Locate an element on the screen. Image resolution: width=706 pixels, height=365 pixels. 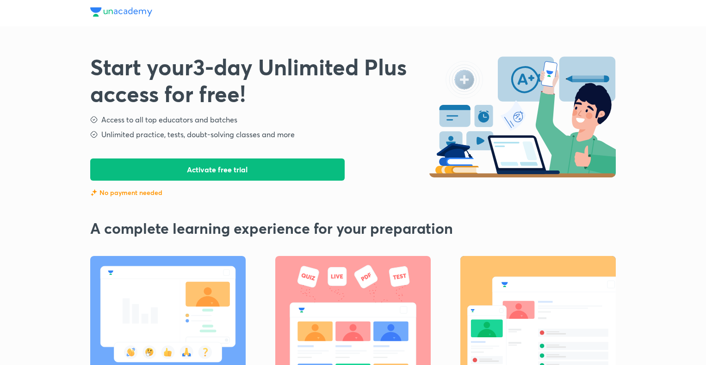
h5: Access to all top educators and batches is located at coordinates (169, 120).